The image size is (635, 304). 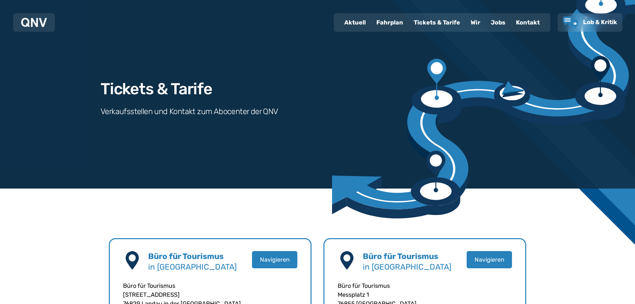 I want to click on a: Aktuell, so click(x=355, y=22).